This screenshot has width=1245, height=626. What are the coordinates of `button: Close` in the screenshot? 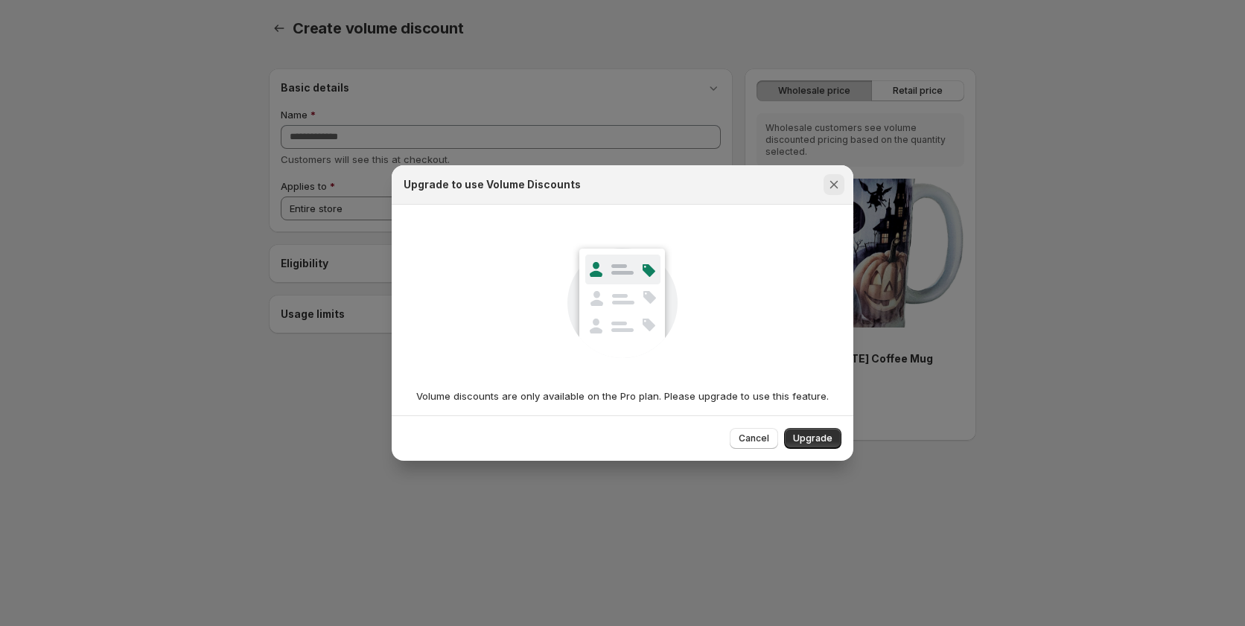 It's located at (834, 185).